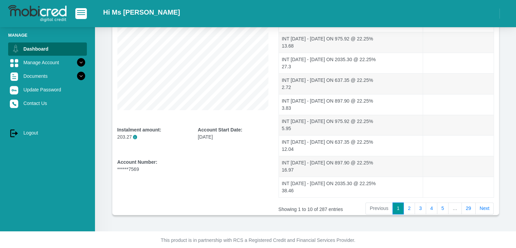  What do you see at coordinates (48, 35) in the screenshot?
I see `li: Manage` at bounding box center [48, 35].